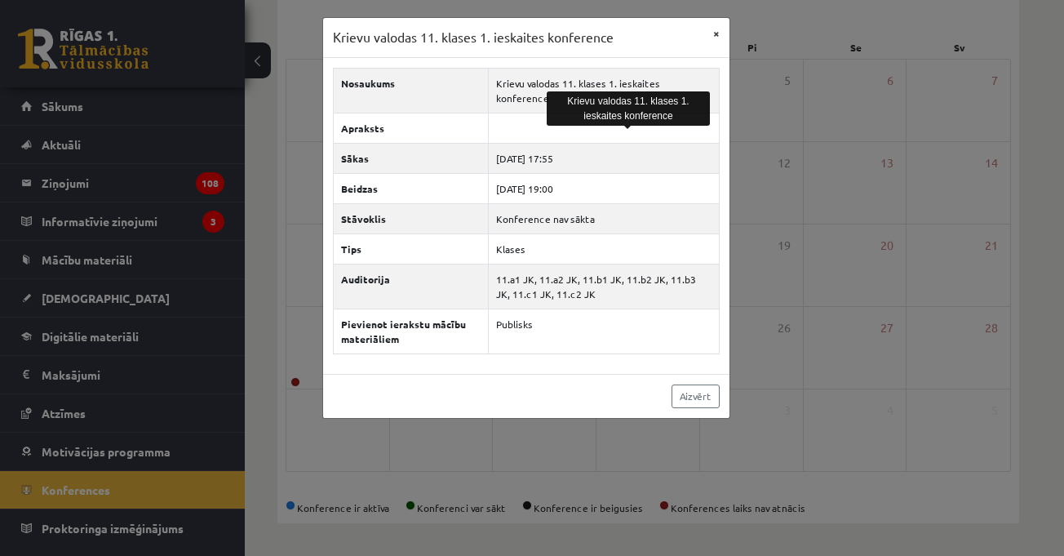 The width and height of the screenshot is (1064, 556). What do you see at coordinates (411, 188) in the screenshot?
I see `th: Beidzas` at bounding box center [411, 188].